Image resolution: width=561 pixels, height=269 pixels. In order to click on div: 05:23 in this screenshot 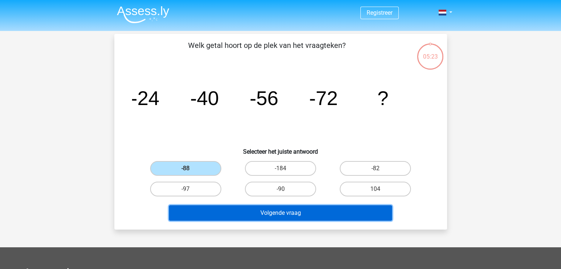, I will do `click(430, 52)`.